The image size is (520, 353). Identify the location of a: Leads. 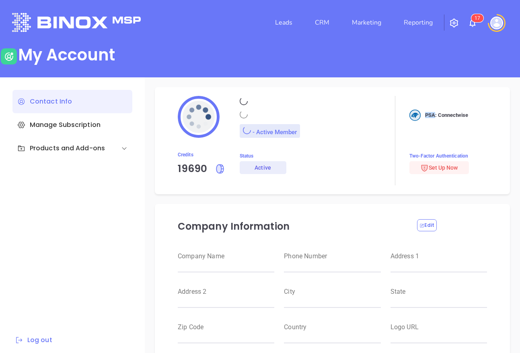
(284, 23).